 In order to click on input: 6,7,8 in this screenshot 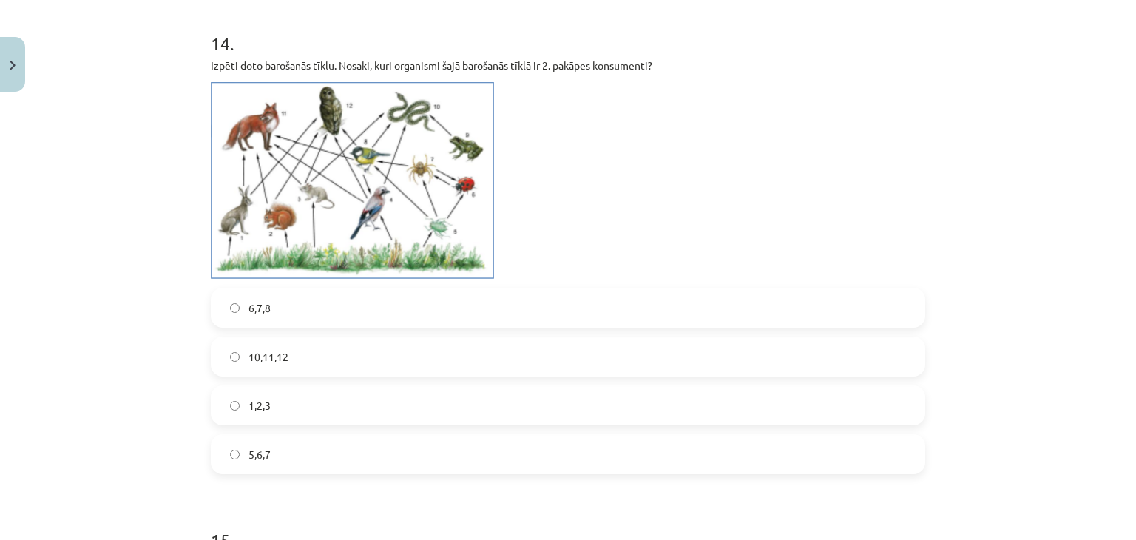, I will do `click(234, 308)`.